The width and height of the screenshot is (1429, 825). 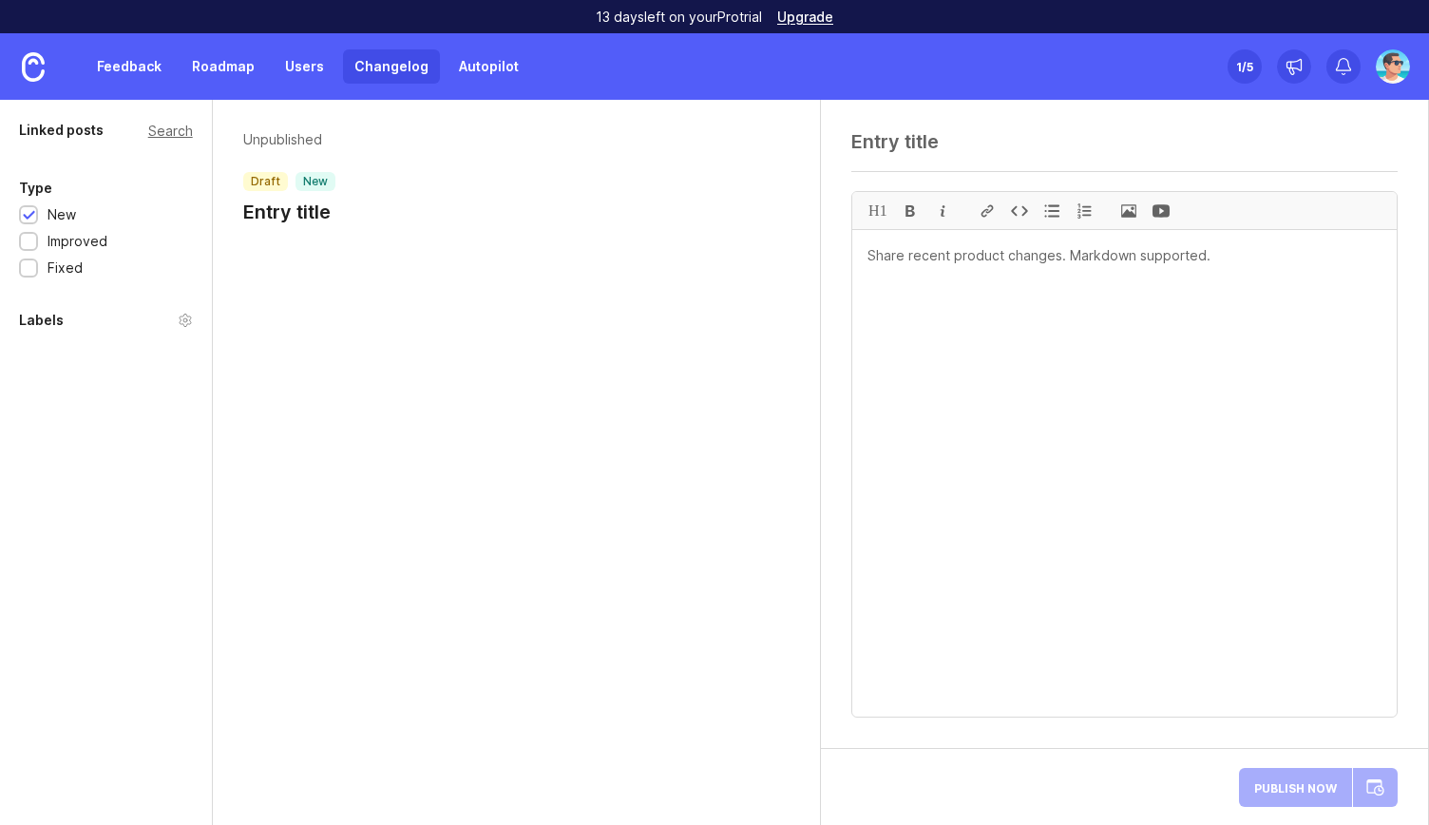 What do you see at coordinates (265, 182) in the screenshot?
I see `p: draft` at bounding box center [265, 182].